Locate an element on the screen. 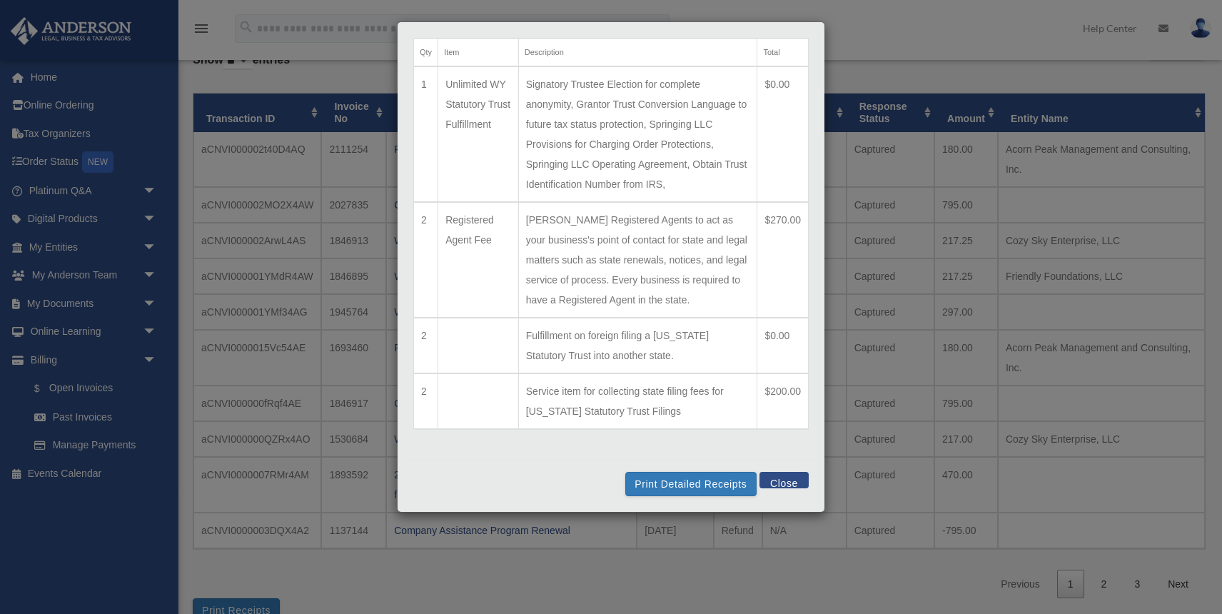 Image resolution: width=1222 pixels, height=614 pixels. td: $270.00 is located at coordinates (783, 260).